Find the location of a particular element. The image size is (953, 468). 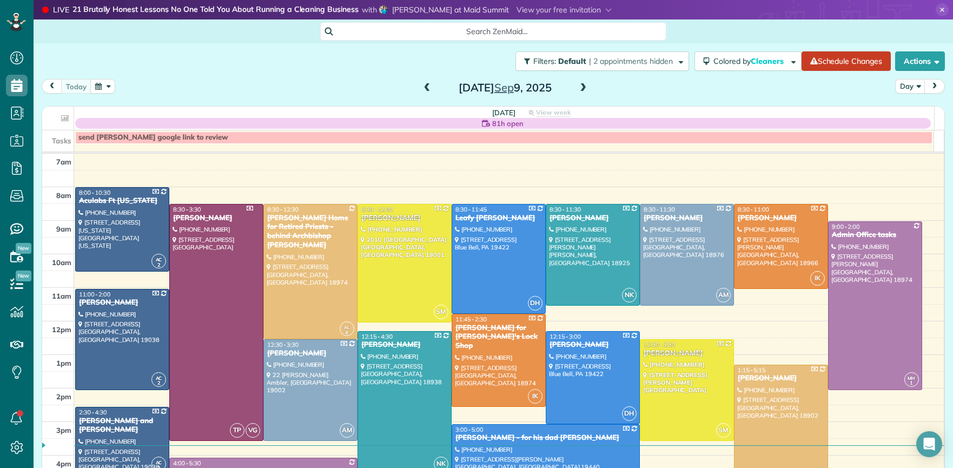

span: 1pm is located at coordinates (64, 363).